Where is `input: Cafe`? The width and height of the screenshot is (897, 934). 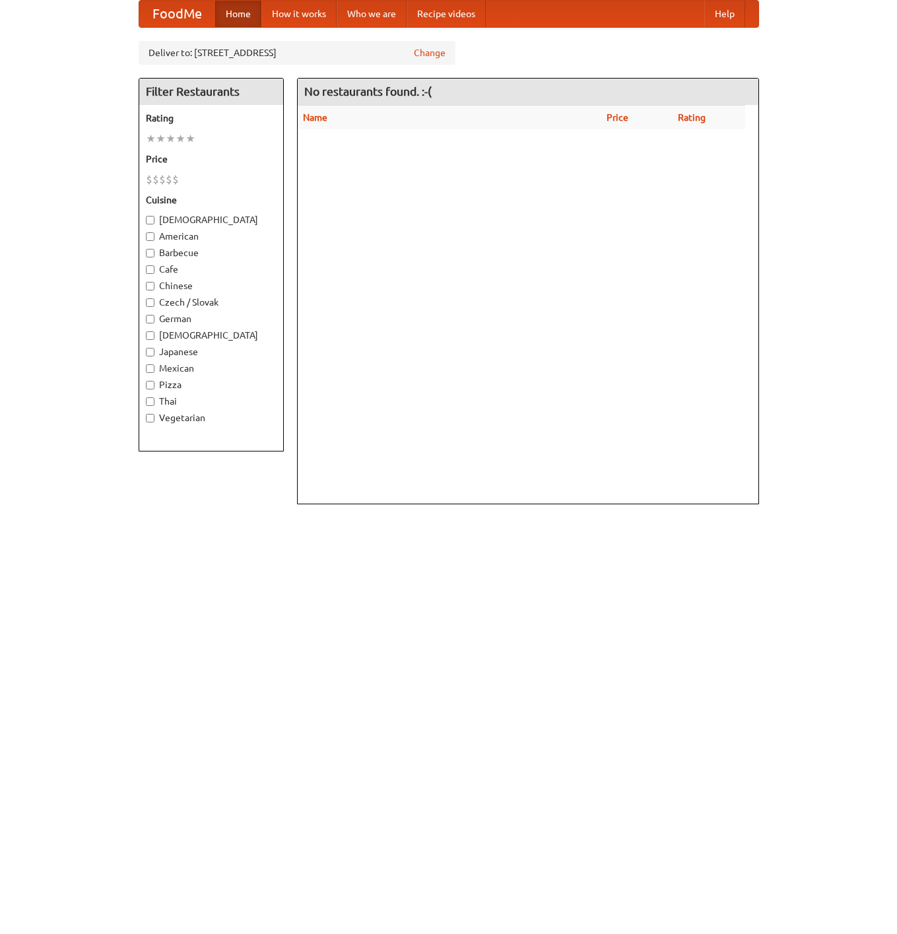 input: Cafe is located at coordinates (150, 269).